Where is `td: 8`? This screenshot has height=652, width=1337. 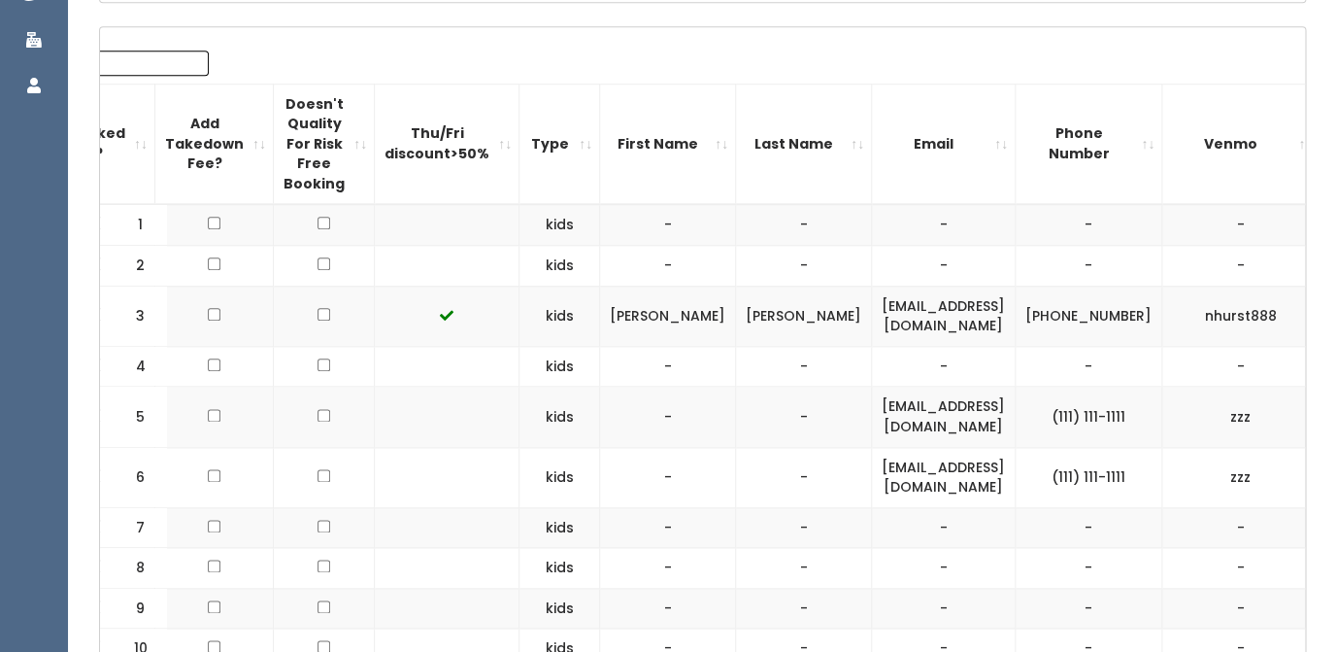
td: 8 is located at coordinates (134, 568).